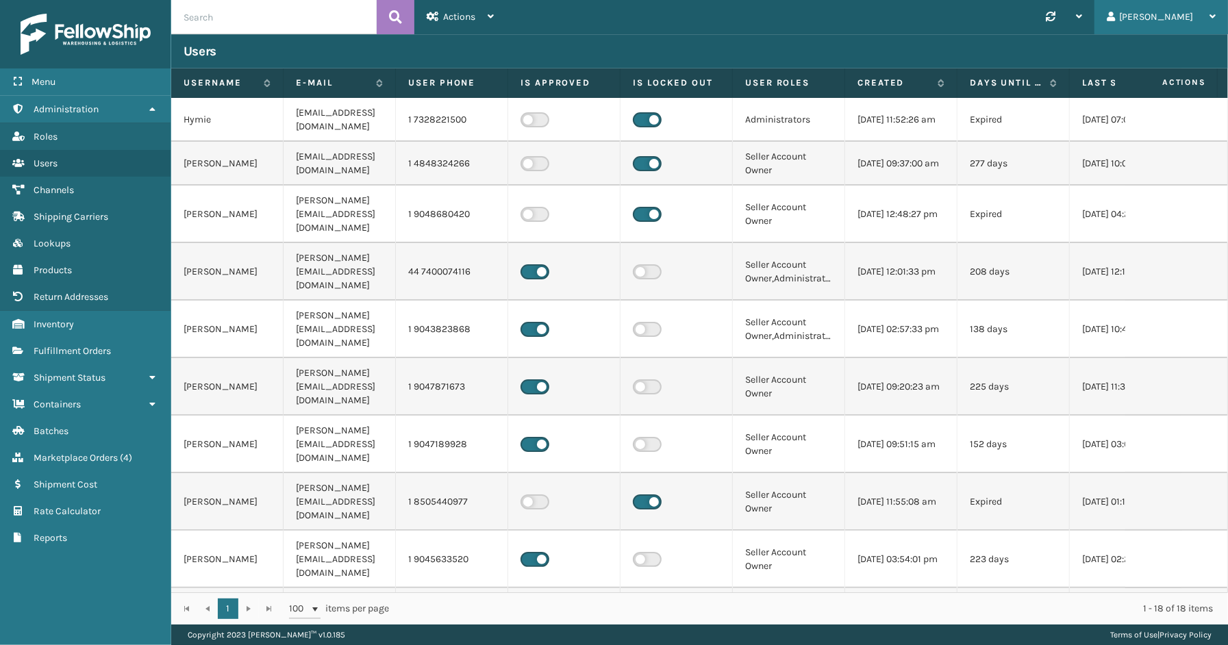  What do you see at coordinates (452, 272) in the screenshot?
I see `td: 44 7400074116` at bounding box center [452, 272].